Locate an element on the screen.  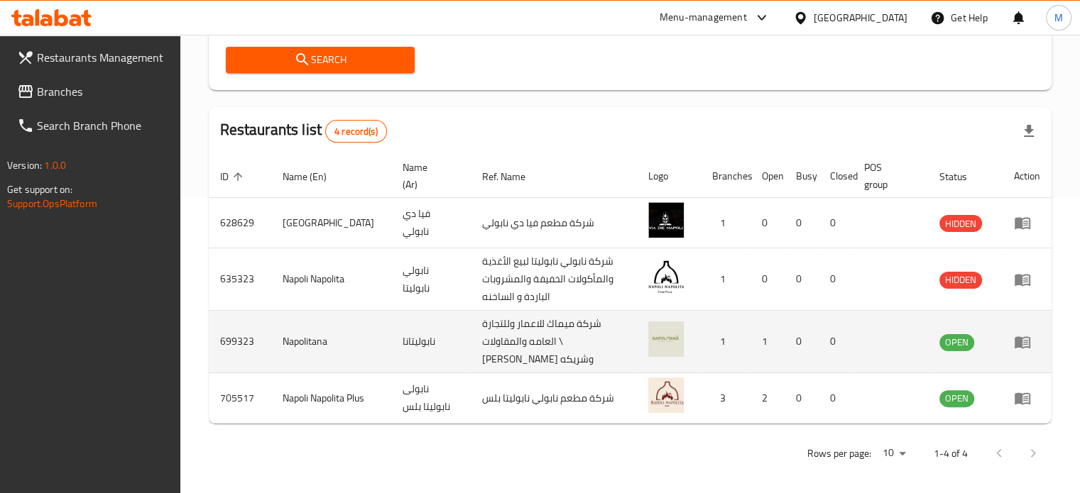
td: فيا دي نابولي is located at coordinates (431, 223).